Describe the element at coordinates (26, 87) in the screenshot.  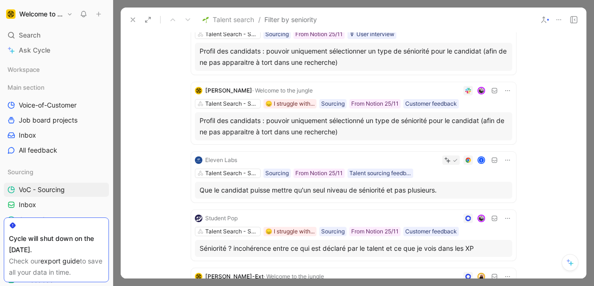
I see `span: Main section` at that location.